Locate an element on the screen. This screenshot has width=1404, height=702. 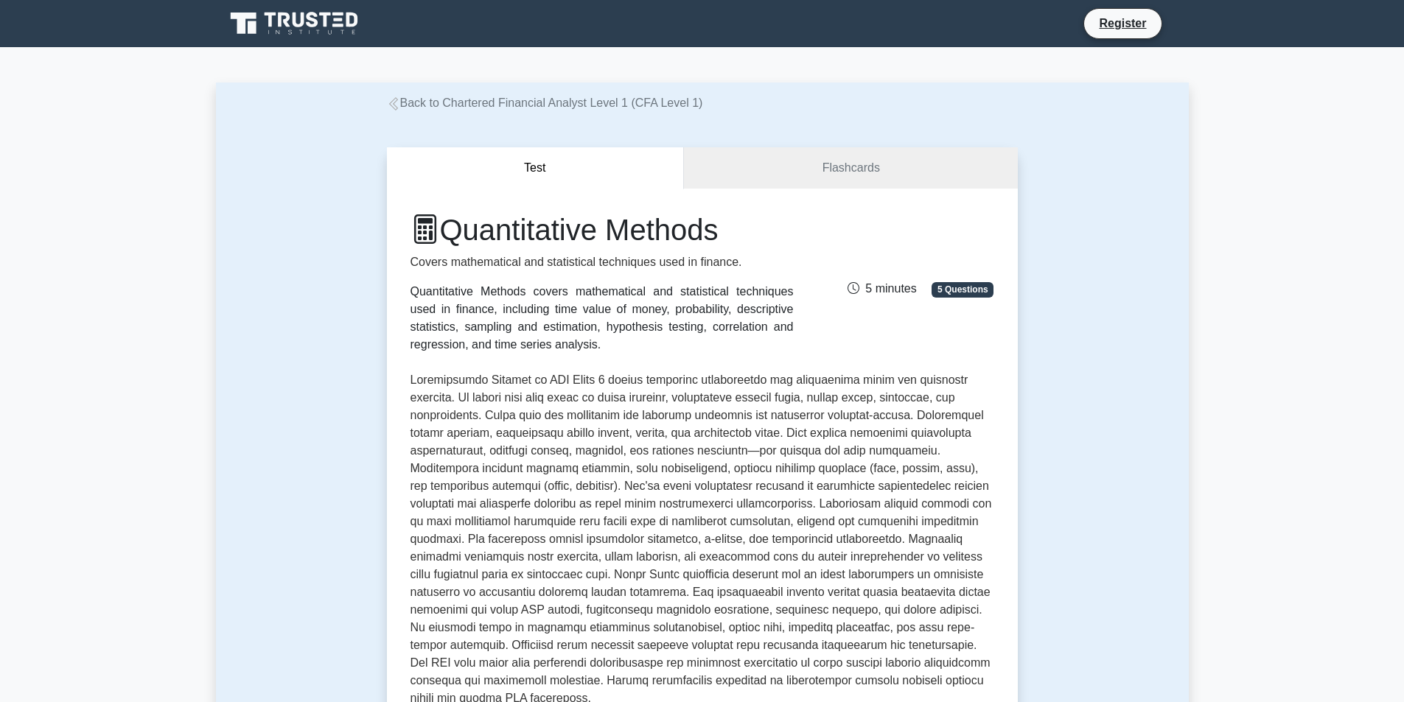
a: Flashcards is located at coordinates (850, 168).